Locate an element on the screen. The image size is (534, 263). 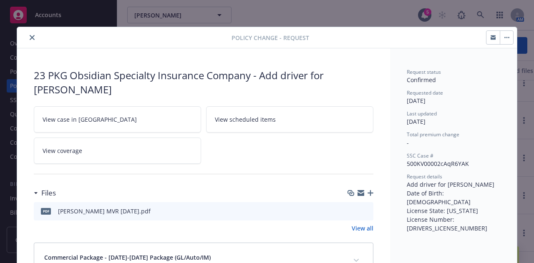
span: Requested date is located at coordinates (425, 93).